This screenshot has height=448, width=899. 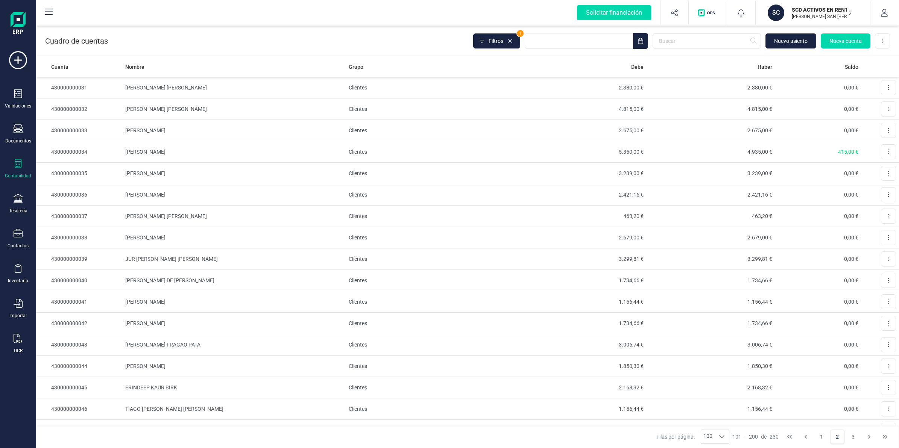 What do you see at coordinates (79, 152) in the screenshot?
I see `td: 430000000034` at bounding box center [79, 152].